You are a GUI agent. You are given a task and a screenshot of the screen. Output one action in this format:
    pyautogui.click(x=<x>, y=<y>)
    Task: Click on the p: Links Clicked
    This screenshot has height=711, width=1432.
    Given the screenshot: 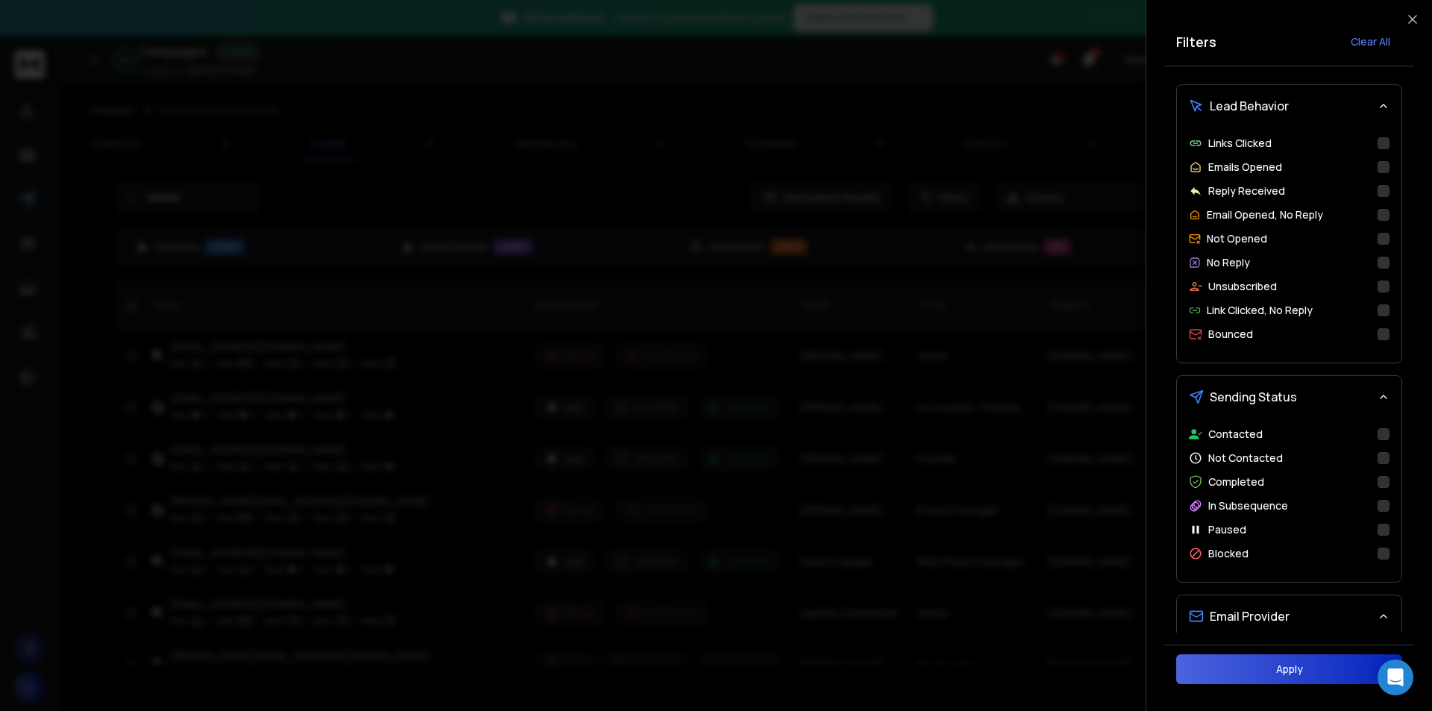 What is the action you would take?
    pyautogui.click(x=1239, y=143)
    